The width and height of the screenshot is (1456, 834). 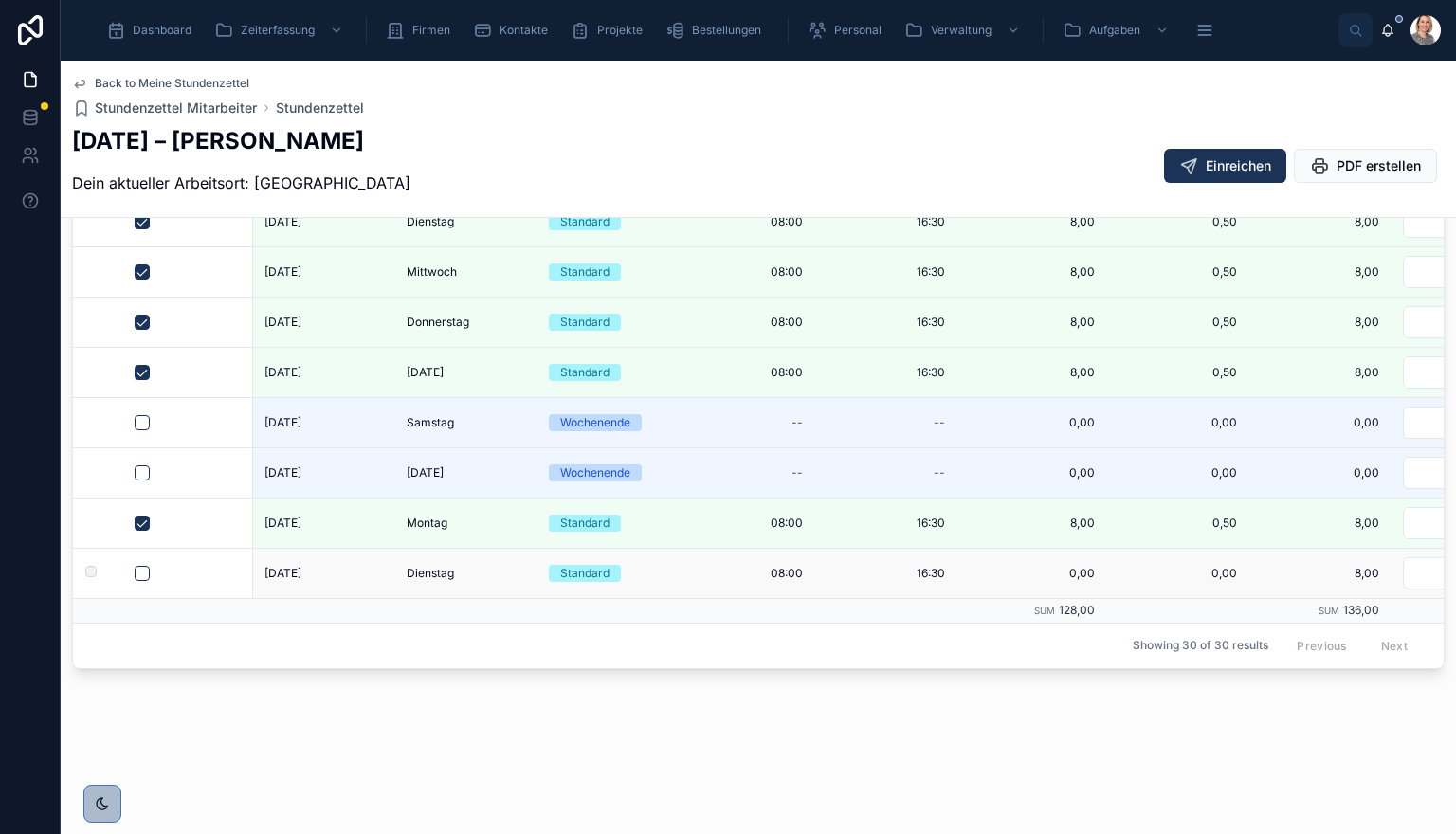 What do you see at coordinates (848, 30) in the screenshot?
I see `a: Personal` at bounding box center [848, 30].